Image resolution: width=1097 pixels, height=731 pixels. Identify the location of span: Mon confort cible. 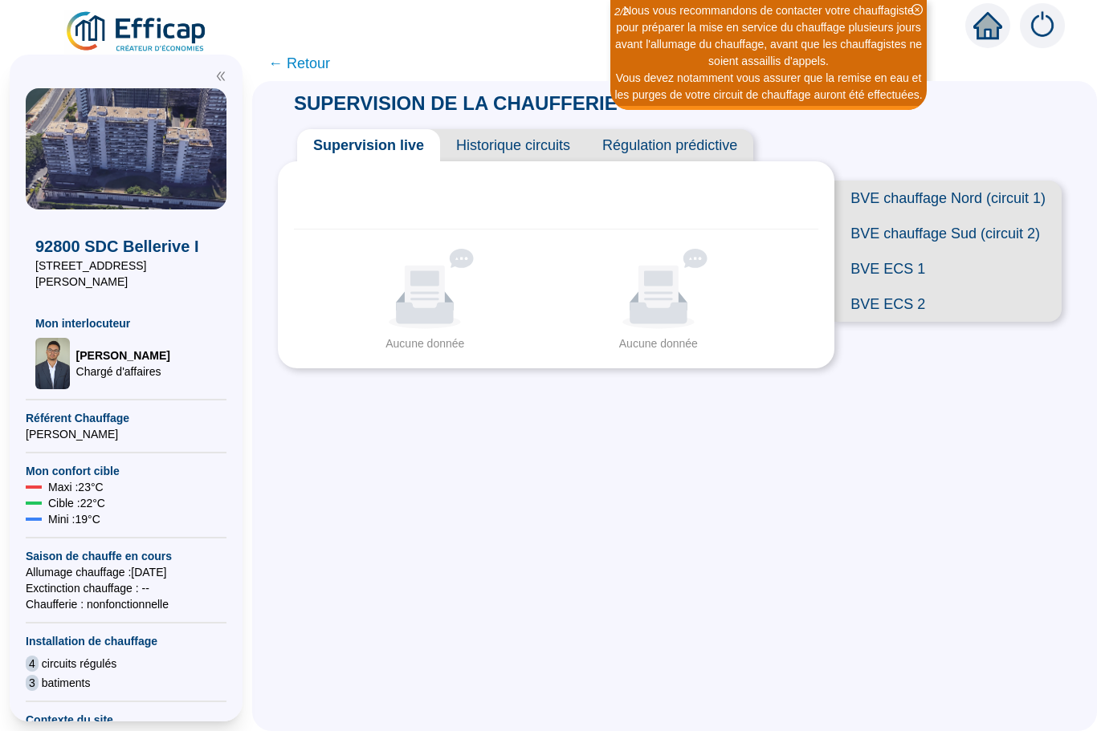
(126, 471).